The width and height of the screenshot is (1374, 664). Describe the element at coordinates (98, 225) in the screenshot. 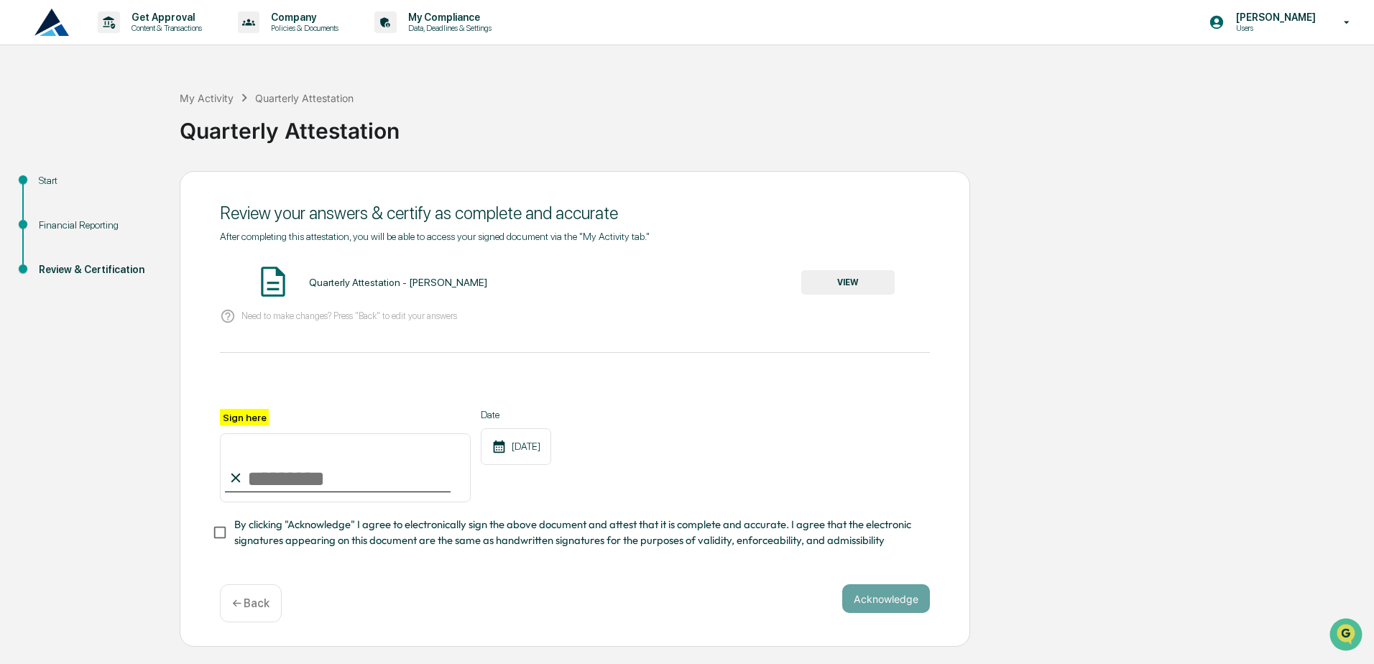

I see `div: Financial Reporting` at that location.